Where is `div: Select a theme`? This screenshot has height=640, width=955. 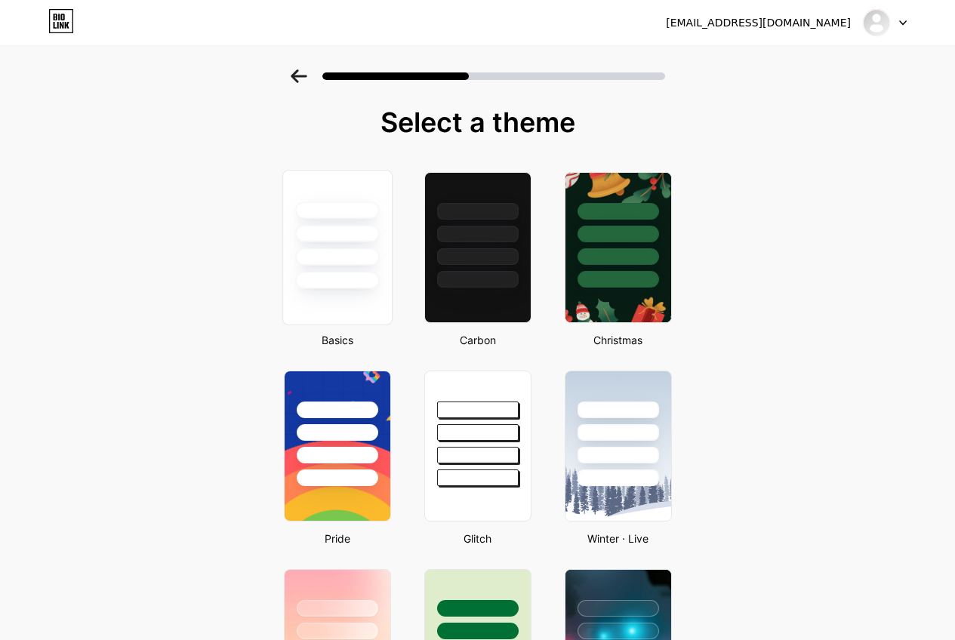
div: Select a theme is located at coordinates (478, 122).